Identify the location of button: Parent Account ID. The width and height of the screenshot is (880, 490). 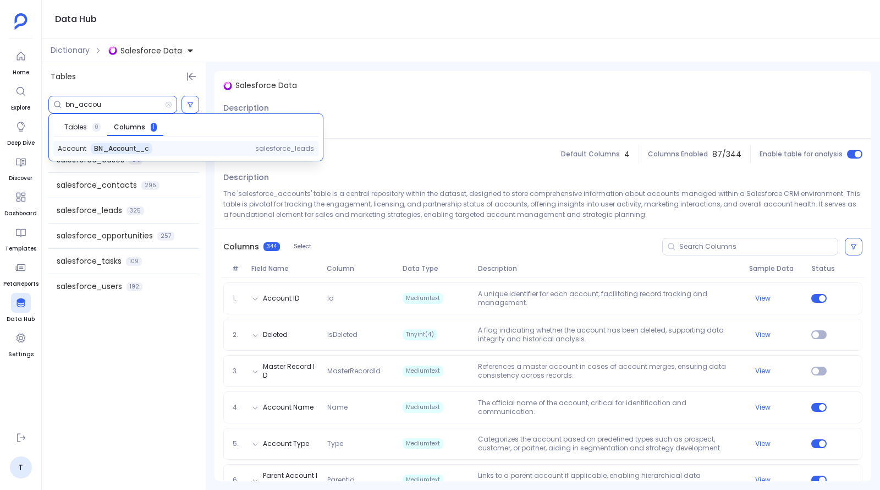
(291, 480).